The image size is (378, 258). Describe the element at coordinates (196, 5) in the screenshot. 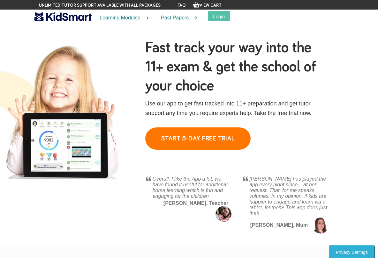

I see `img: Your items in the shopping basket` at that location.